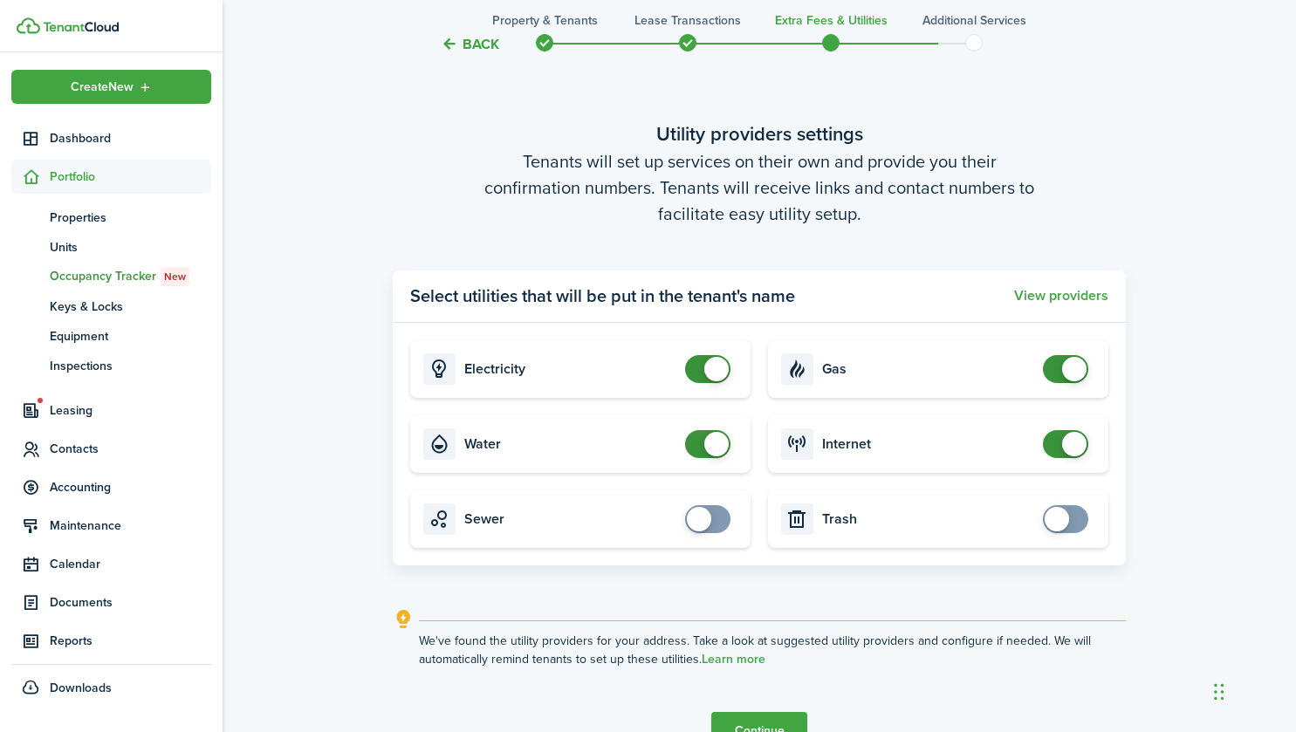 Image resolution: width=1296 pixels, height=732 pixels. What do you see at coordinates (111, 277) in the screenshot?
I see `a: Occupancy TrackerNew` at bounding box center [111, 277].